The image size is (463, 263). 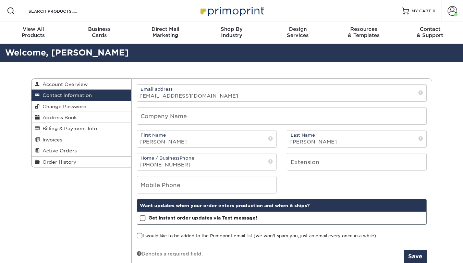 What do you see at coordinates (232, 11) in the screenshot?
I see `img: Primoprint` at bounding box center [232, 11].